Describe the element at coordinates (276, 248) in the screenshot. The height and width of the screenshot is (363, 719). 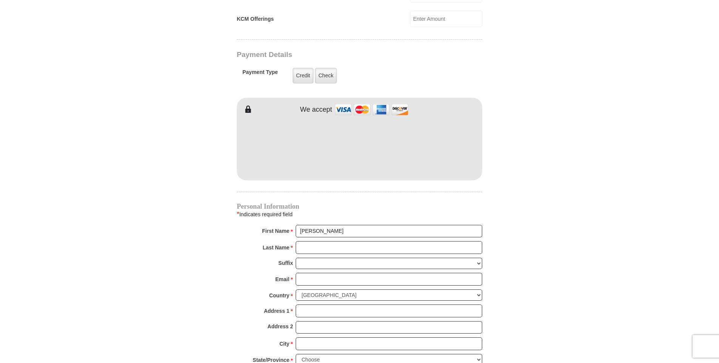
I see `strong: Last Name` at that location.